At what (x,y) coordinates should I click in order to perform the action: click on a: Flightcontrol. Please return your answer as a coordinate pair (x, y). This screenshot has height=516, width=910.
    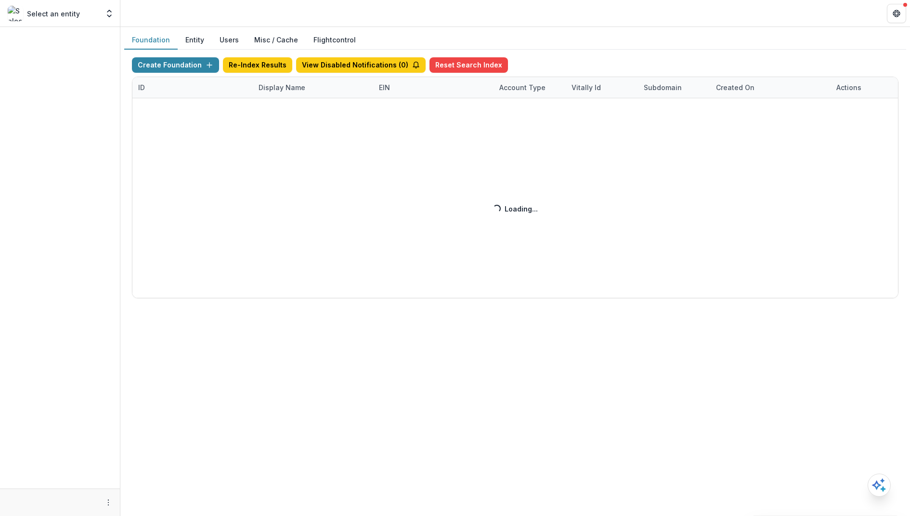
    Looking at the image, I should click on (335, 39).